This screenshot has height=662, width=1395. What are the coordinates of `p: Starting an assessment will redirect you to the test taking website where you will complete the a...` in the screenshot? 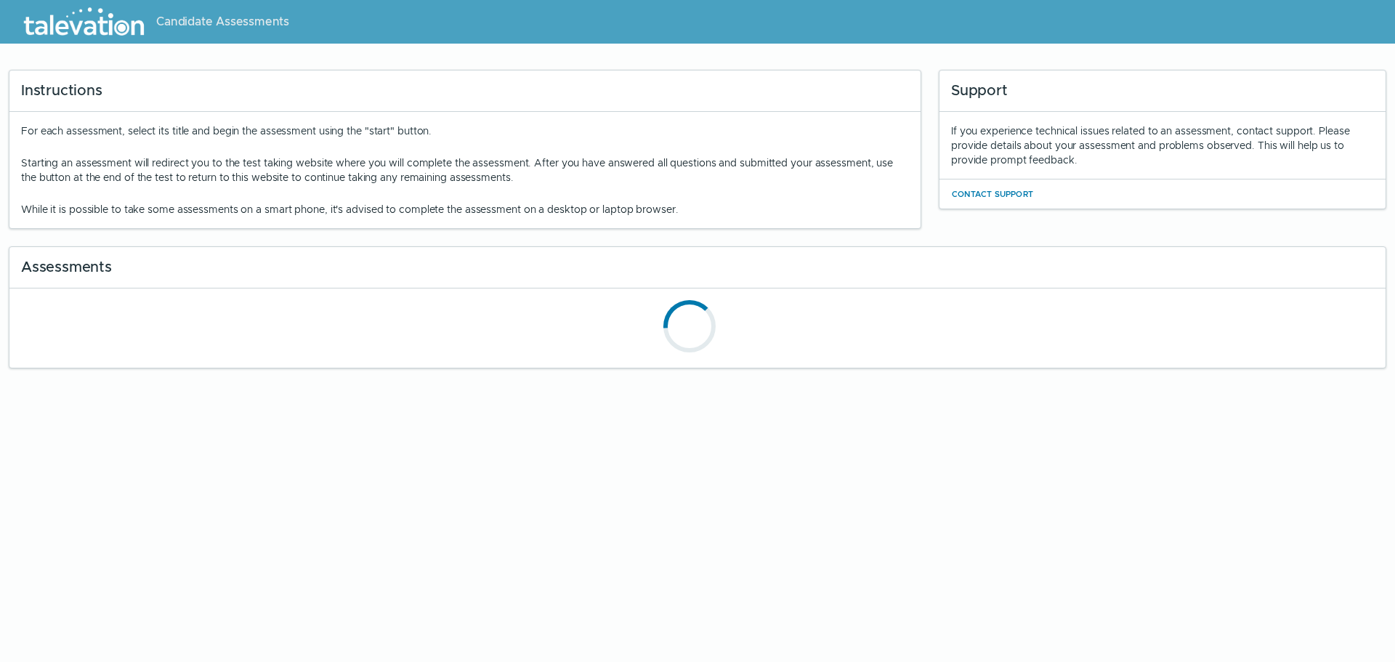 It's located at (465, 170).